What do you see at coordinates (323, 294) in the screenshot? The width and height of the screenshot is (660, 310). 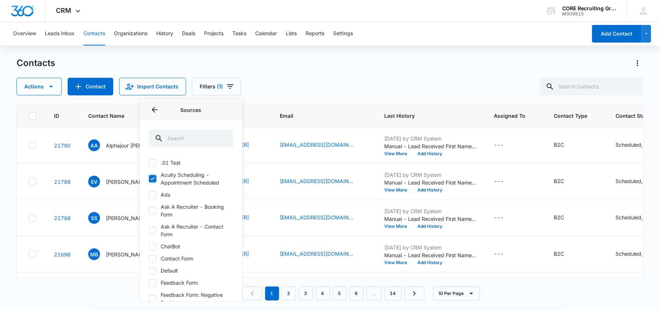 I see `a: Page 4` at bounding box center [323, 294].